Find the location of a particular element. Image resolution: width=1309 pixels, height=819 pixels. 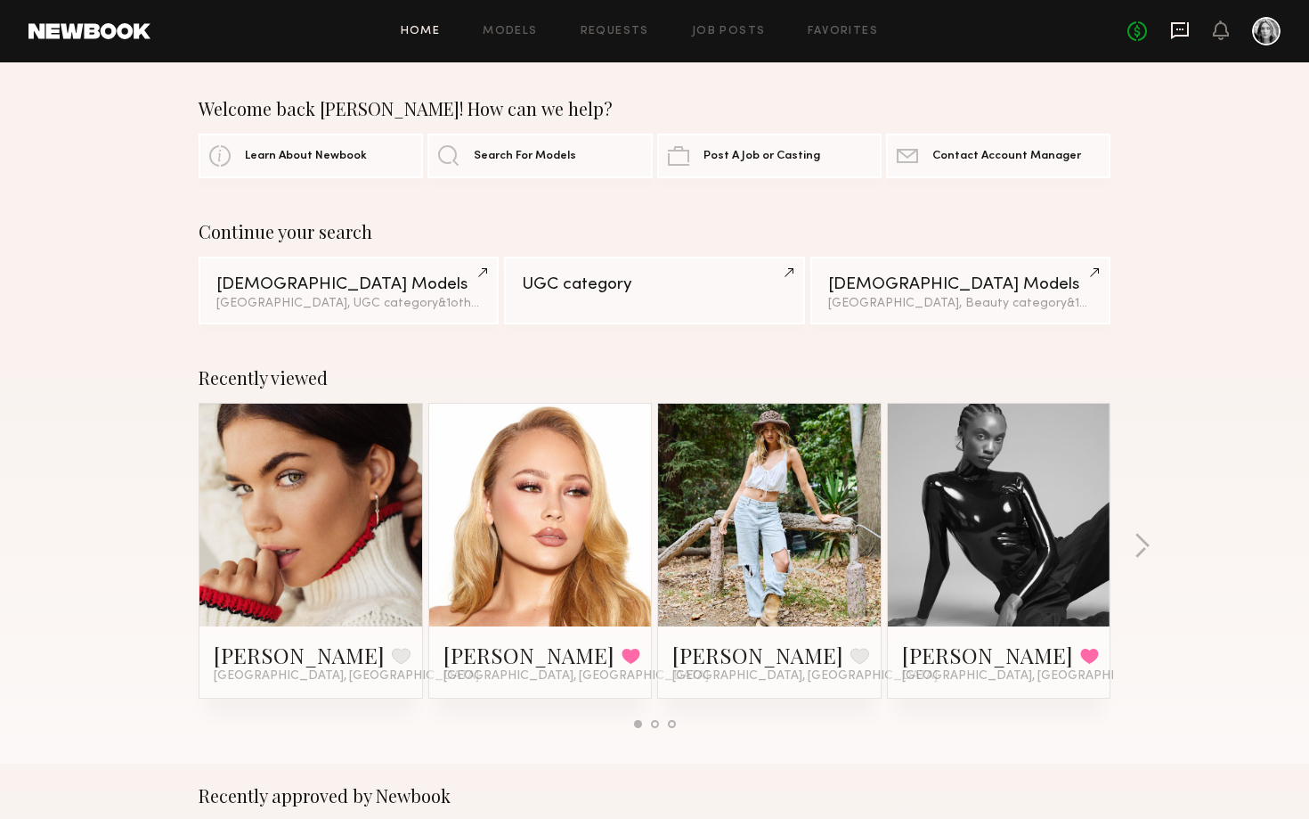

a: Models is located at coordinates (510, 31).